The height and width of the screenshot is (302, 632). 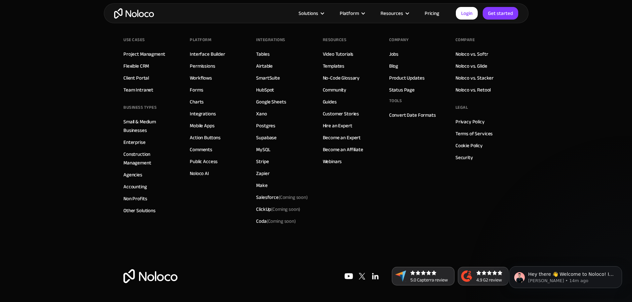 What do you see at coordinates (135, 199) in the screenshot?
I see `a: Non Profits` at bounding box center [135, 199].